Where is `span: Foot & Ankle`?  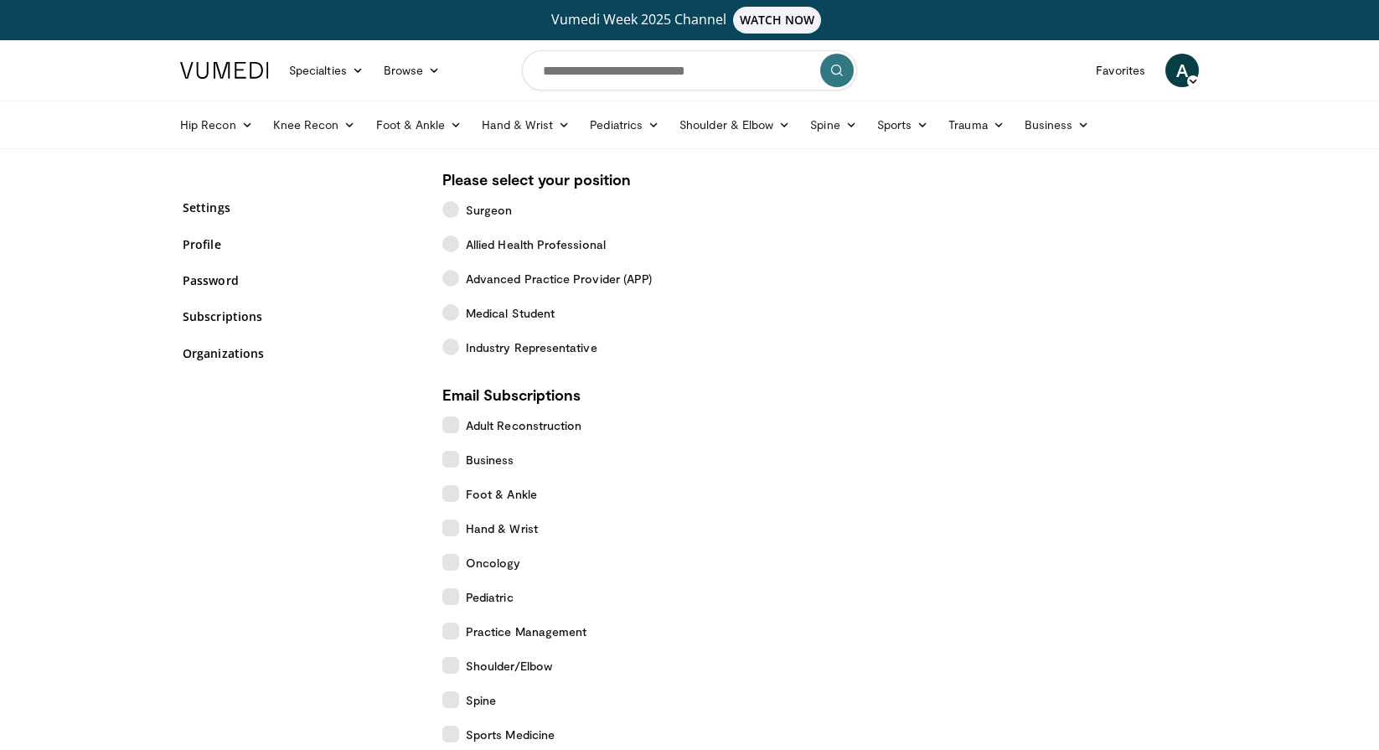 span: Foot & Ankle is located at coordinates (501, 494).